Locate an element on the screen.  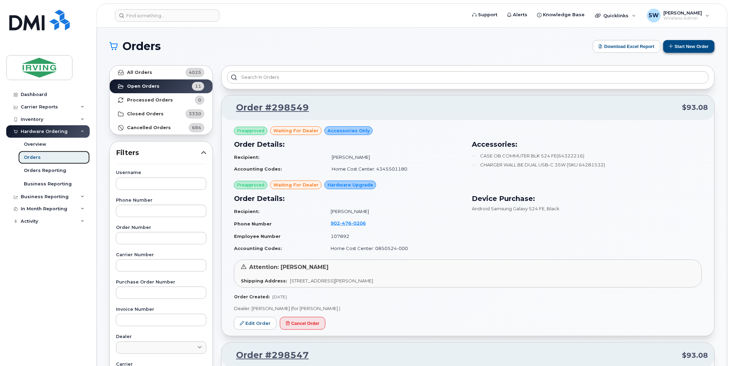
label: Purchase Order Number is located at coordinates (161, 282).